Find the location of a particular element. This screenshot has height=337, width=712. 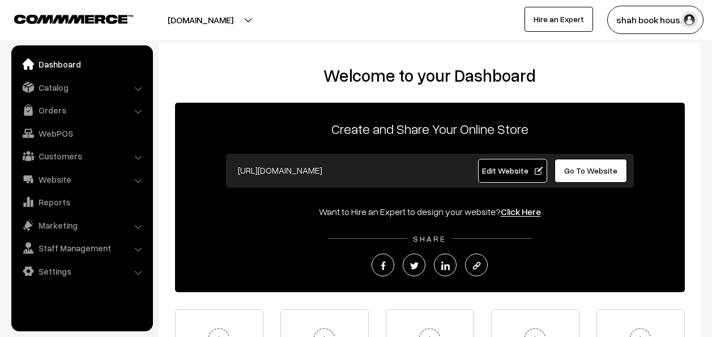

div: Want to Hire an Expert to design your website? is located at coordinates (430, 211).